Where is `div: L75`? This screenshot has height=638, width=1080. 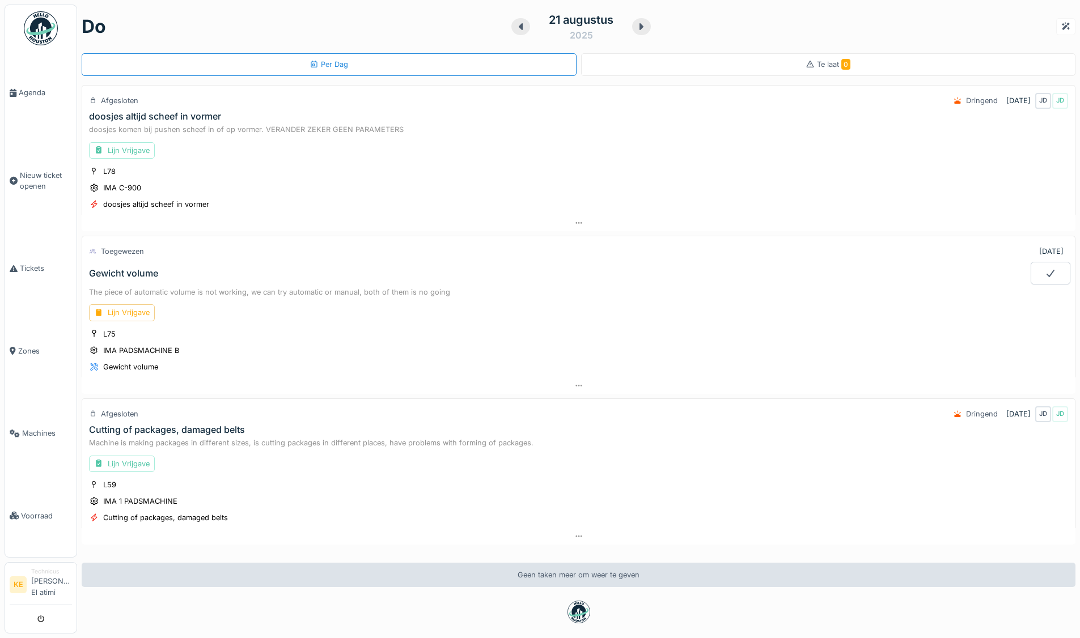
div: L75 is located at coordinates (109, 334).